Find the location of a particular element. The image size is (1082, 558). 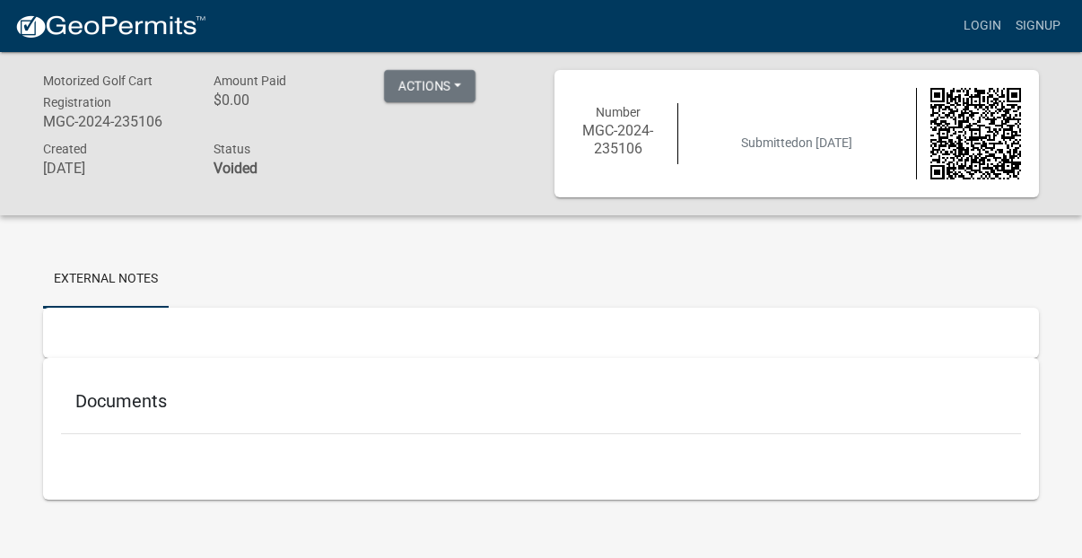

img: QR code is located at coordinates (976, 134).